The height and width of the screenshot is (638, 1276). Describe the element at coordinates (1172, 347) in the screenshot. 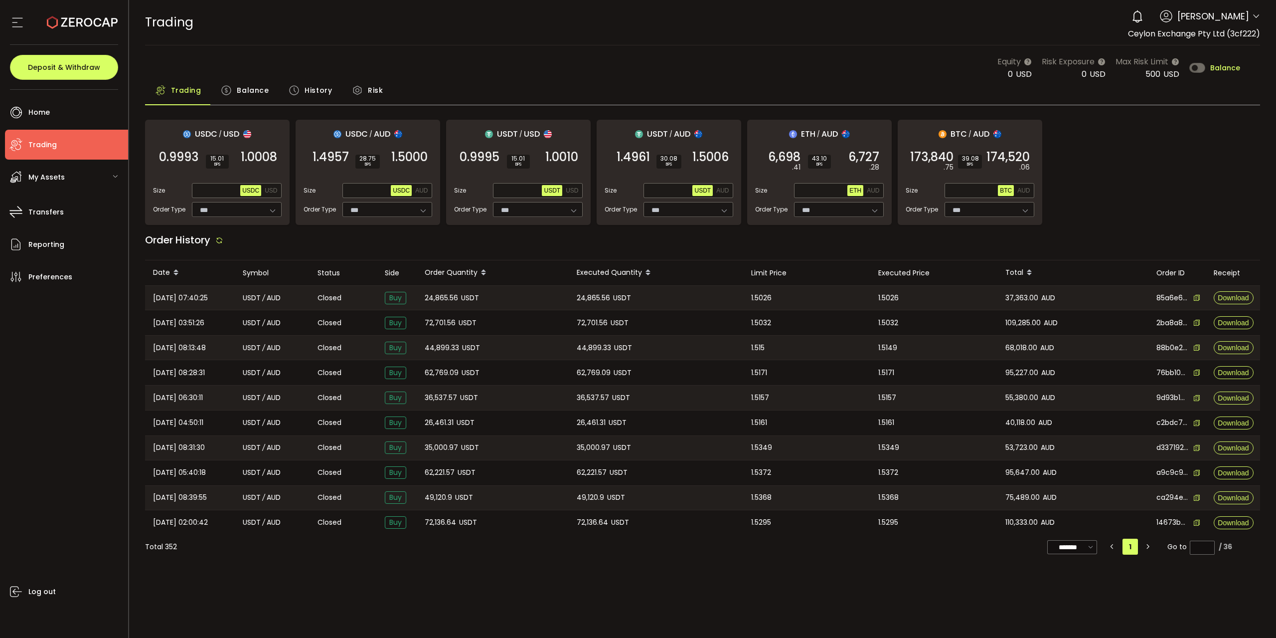

I see `span: 88b0e27a-aa71-4e93-b8e6-a0e4bf53c56f` at that location.